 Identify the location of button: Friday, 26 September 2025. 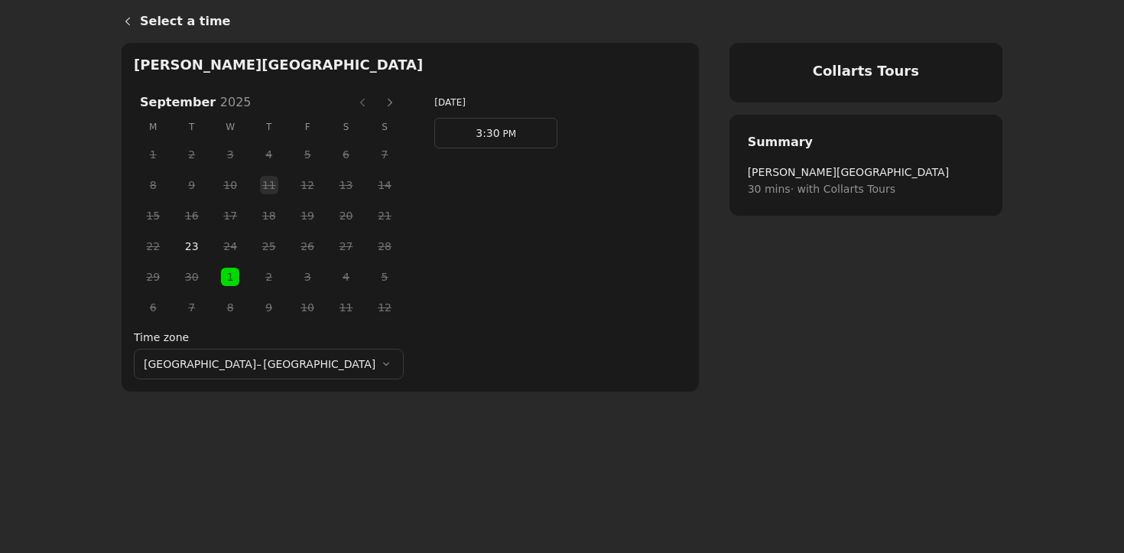
(307, 246).